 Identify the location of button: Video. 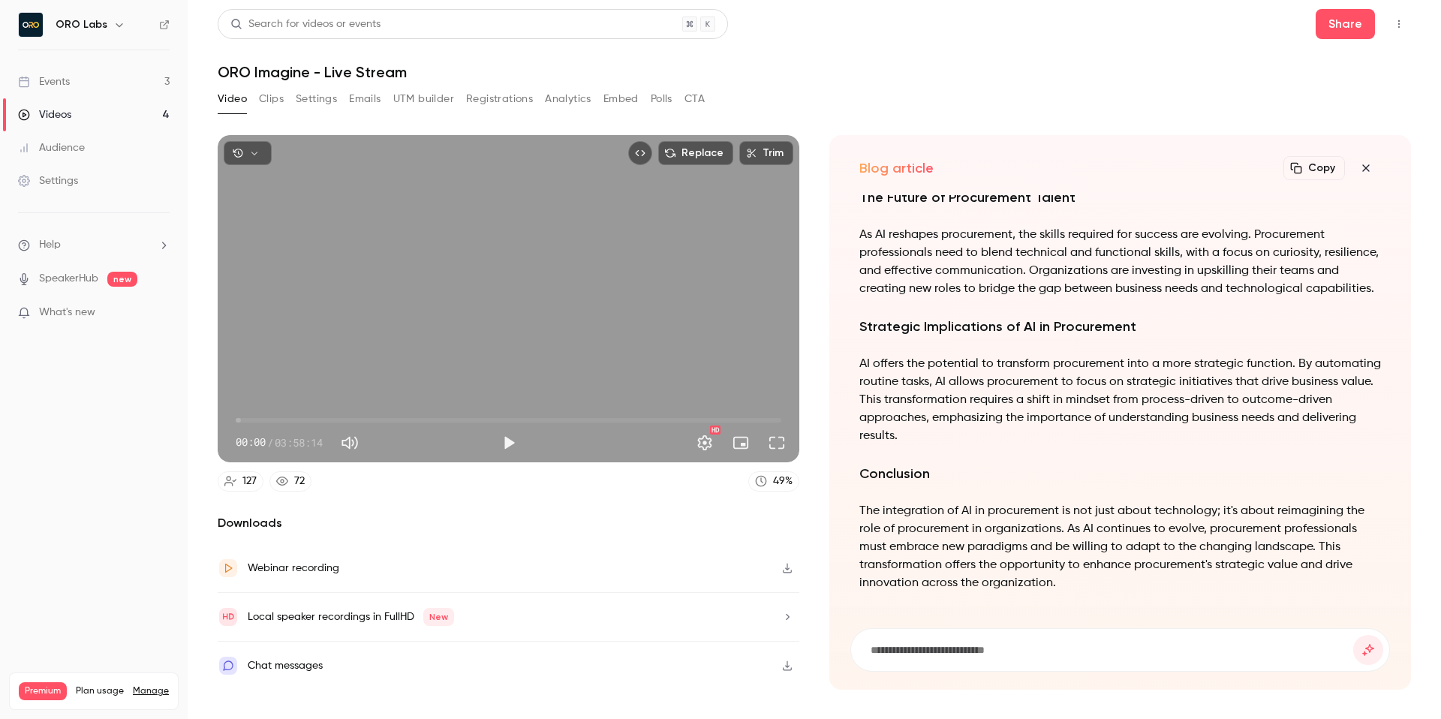
(232, 99).